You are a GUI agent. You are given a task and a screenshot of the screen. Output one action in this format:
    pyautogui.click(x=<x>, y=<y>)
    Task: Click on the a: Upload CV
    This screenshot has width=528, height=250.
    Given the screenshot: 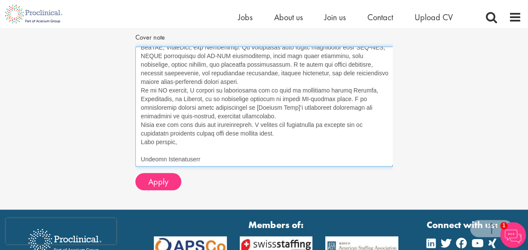 What is the action you would take?
    pyautogui.click(x=433, y=17)
    